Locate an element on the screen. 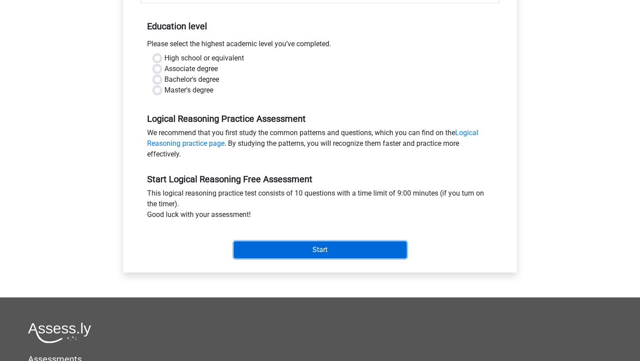 Image resolution: width=640 pixels, height=361 pixels. h5: Education level is located at coordinates (320, 26).